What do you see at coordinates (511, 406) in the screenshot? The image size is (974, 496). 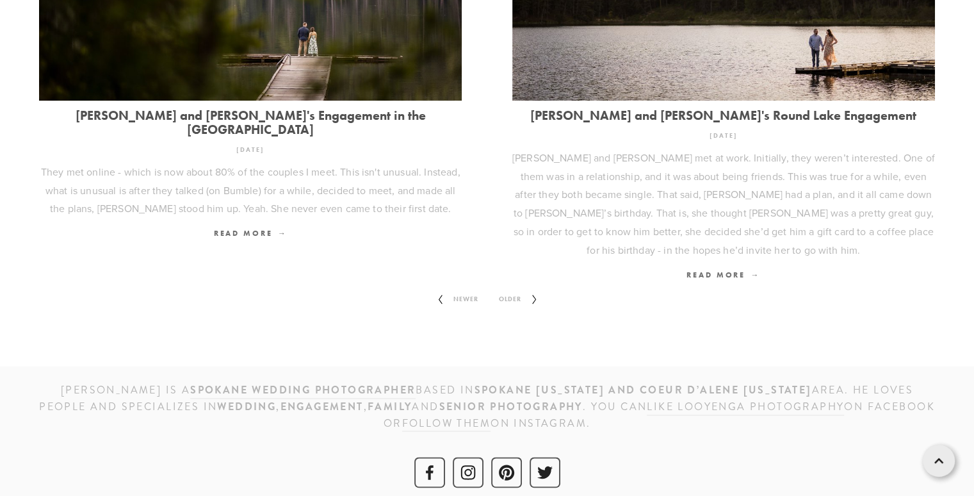 I see `strong: senior photography` at bounding box center [511, 406].